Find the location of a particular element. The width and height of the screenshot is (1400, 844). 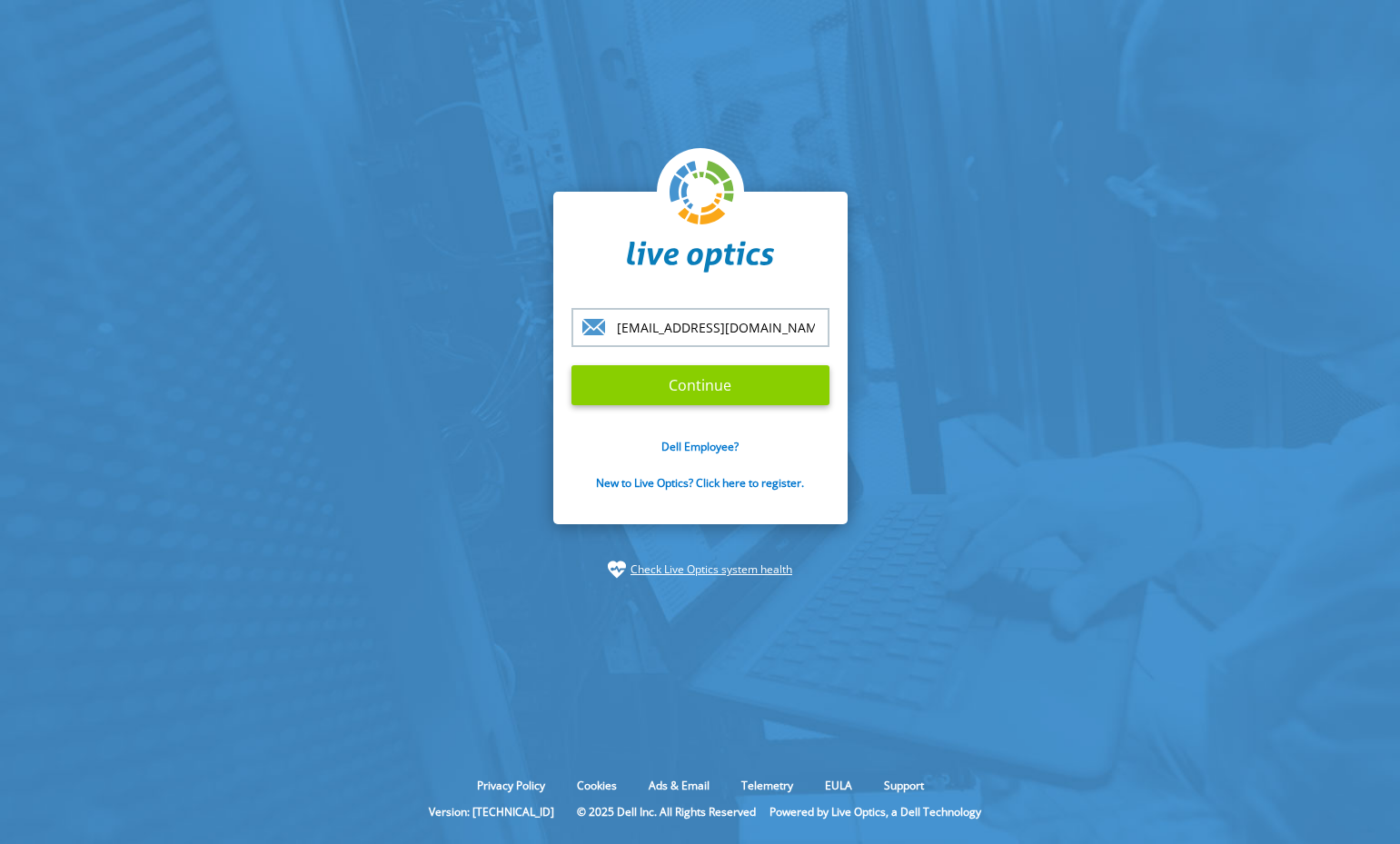

a: New to Live Optics? Click here to register. is located at coordinates (700, 483).